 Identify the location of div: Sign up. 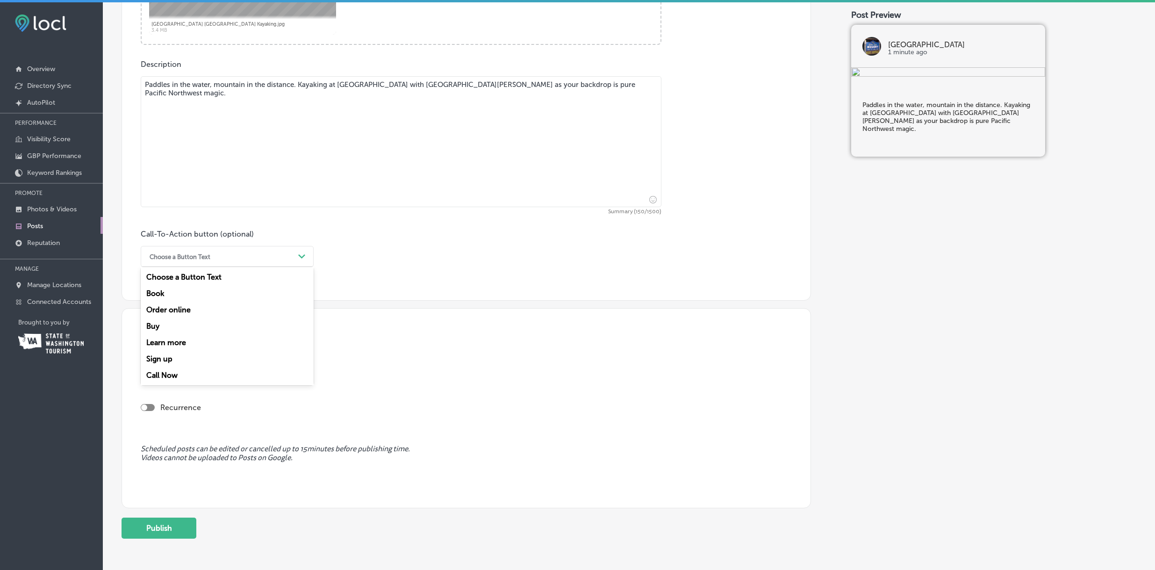
(227, 359).